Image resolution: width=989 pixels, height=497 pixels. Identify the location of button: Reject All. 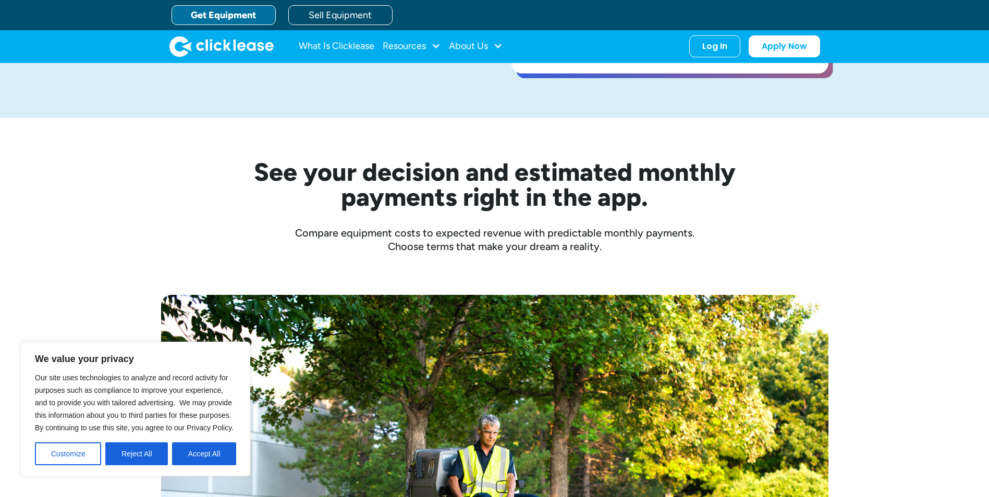
(137, 454).